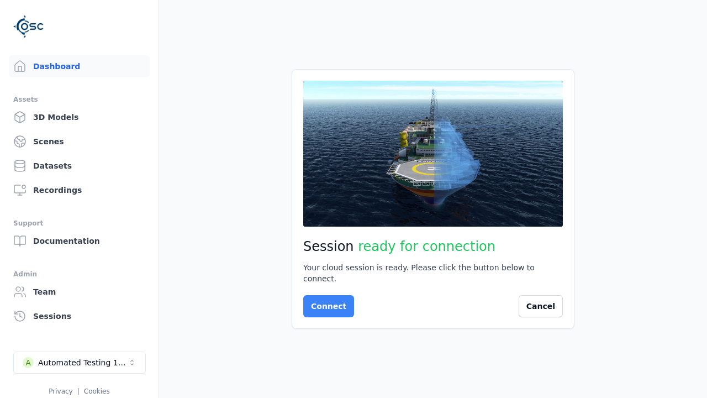 Image resolution: width=707 pixels, height=398 pixels. I want to click on button: Select a workspace, so click(80, 362).